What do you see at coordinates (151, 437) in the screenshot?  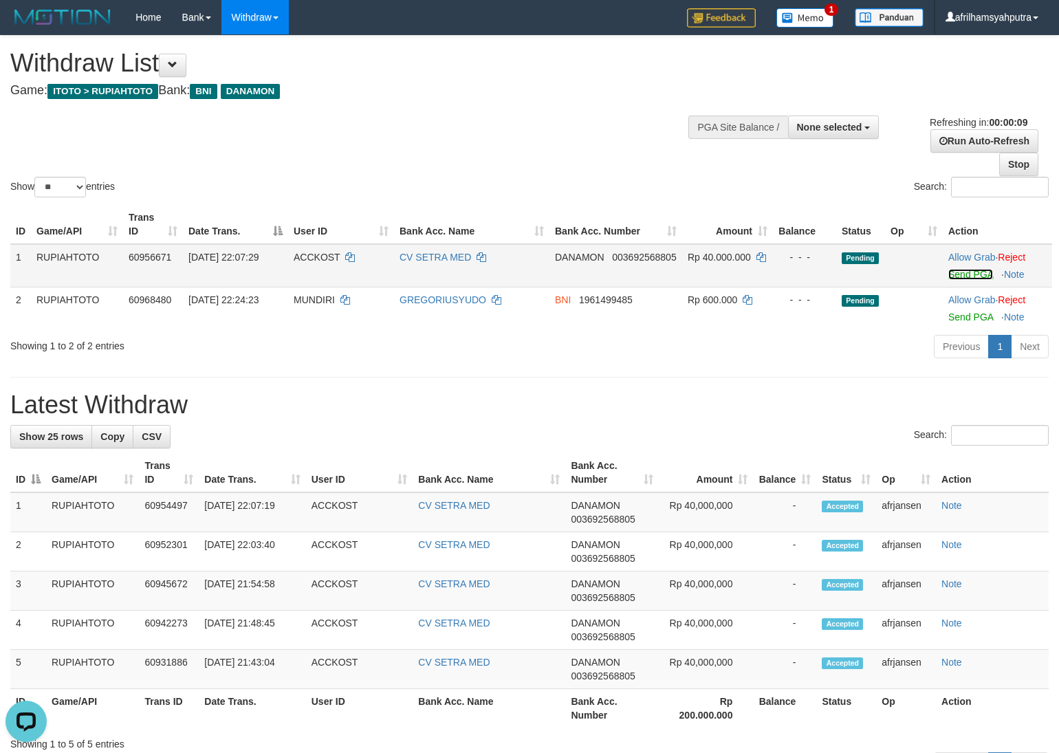 I see `a: CSV` at bounding box center [151, 437].